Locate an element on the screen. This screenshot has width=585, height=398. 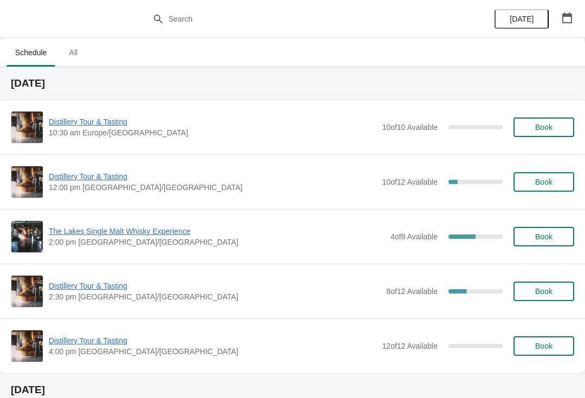
img: Distillery Tour & Tasting | | 4:00 pm Europe/London is located at coordinates (27, 346).